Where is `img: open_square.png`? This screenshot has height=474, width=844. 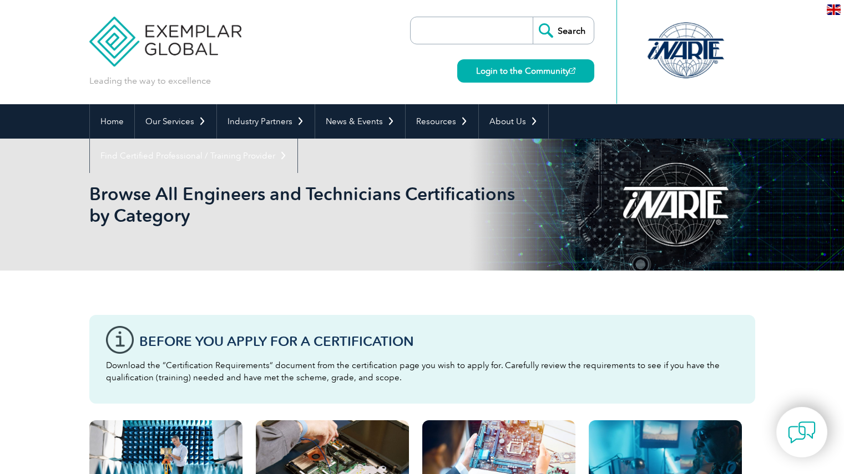 img: open_square.png is located at coordinates (572, 70).